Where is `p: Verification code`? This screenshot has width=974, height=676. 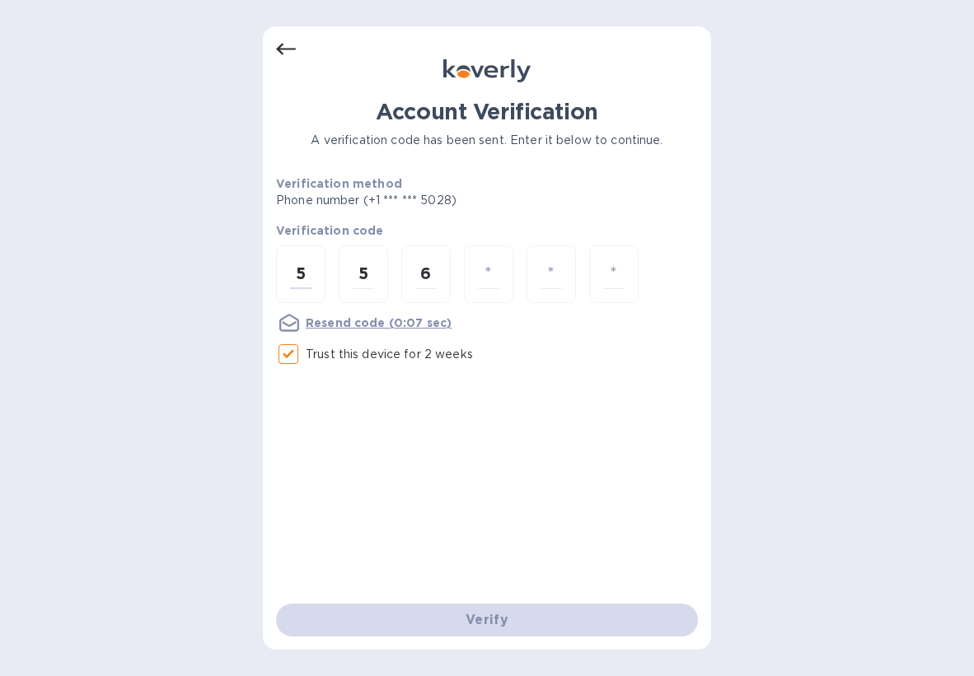 p: Verification code is located at coordinates (487, 231).